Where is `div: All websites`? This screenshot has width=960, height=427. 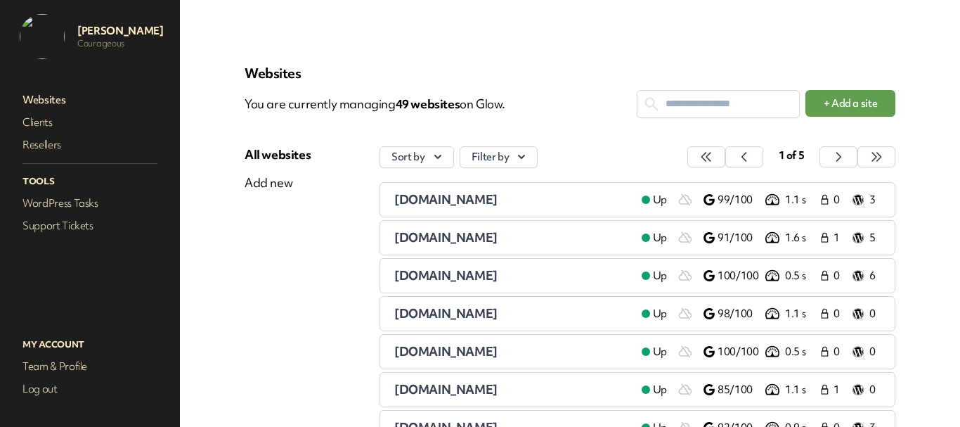
div: All websites is located at coordinates (278, 155).